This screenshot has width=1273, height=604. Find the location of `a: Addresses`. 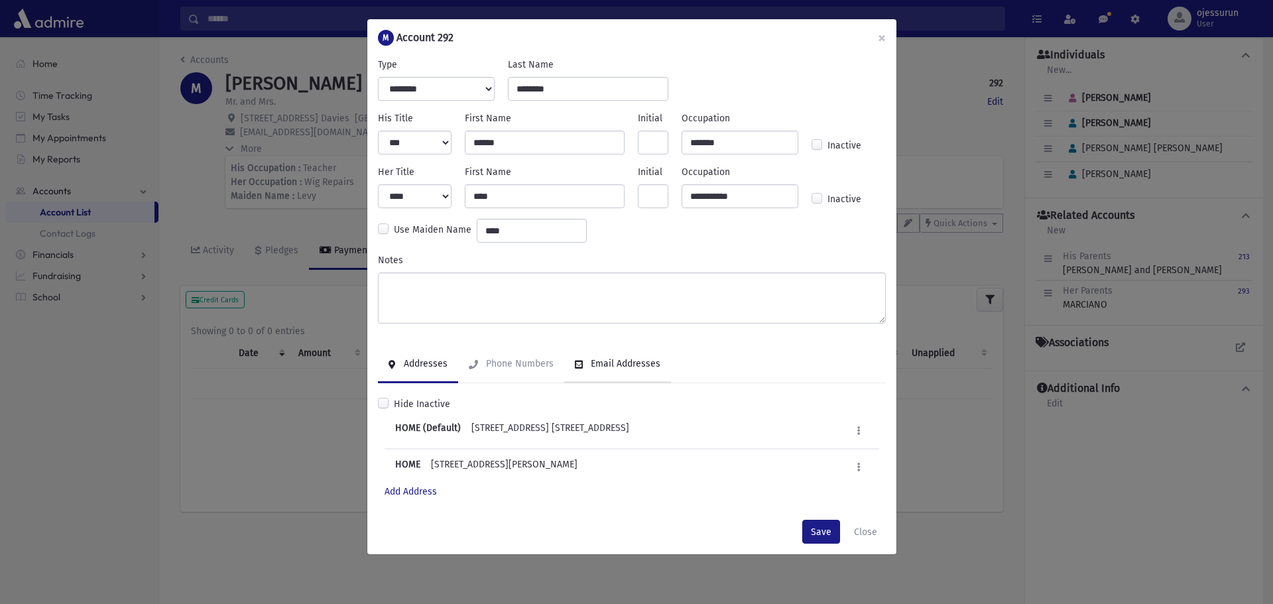

a: Addresses is located at coordinates (418, 365).